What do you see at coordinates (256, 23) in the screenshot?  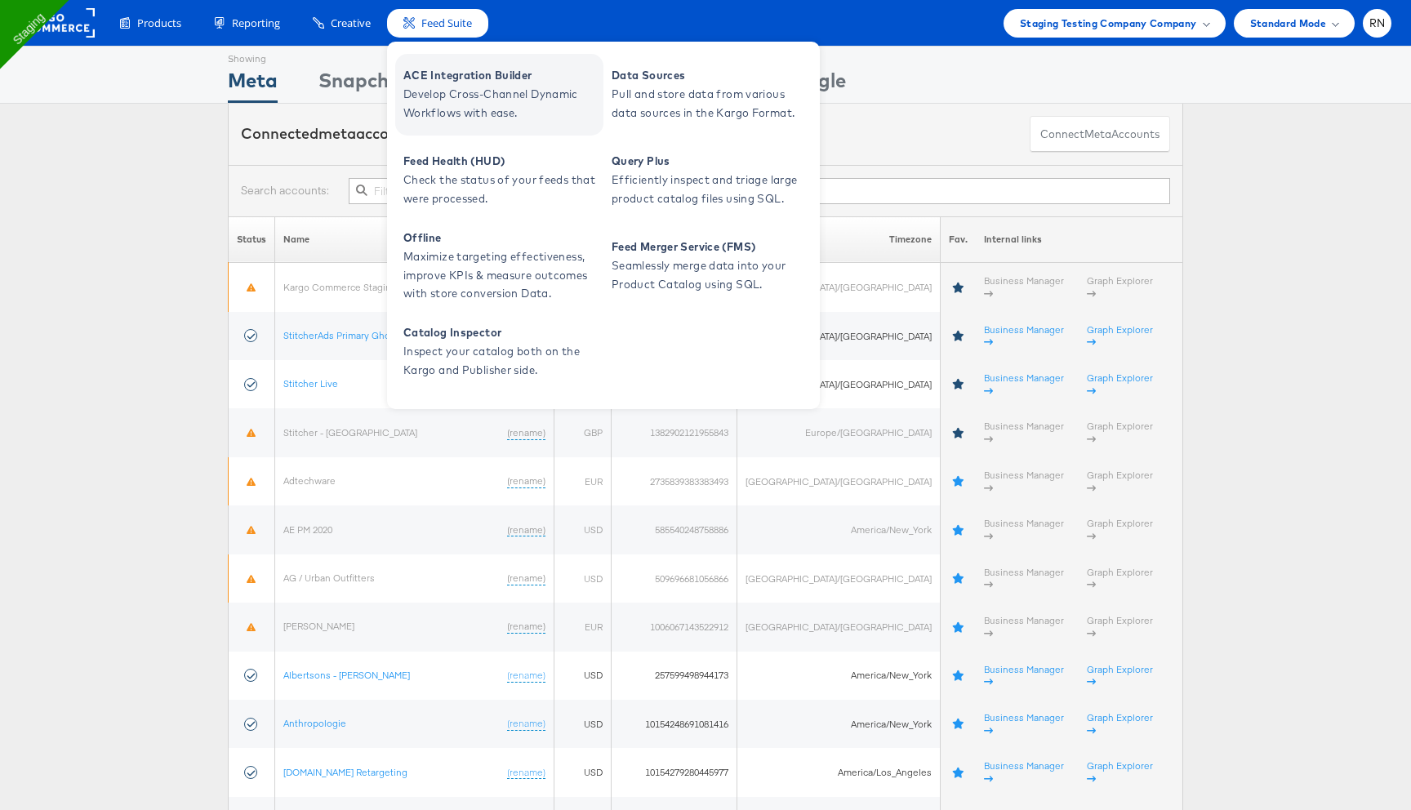 I see `span: Reporting` at bounding box center [256, 23].